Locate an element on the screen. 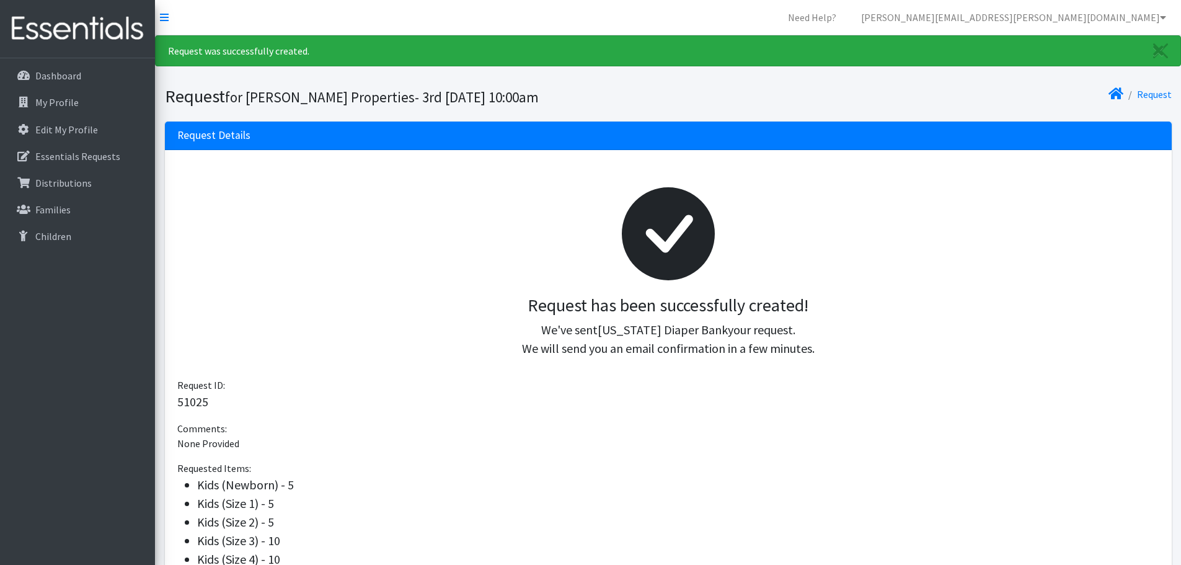 The width and height of the screenshot is (1181, 565). span: None Provided is located at coordinates (208, 443).